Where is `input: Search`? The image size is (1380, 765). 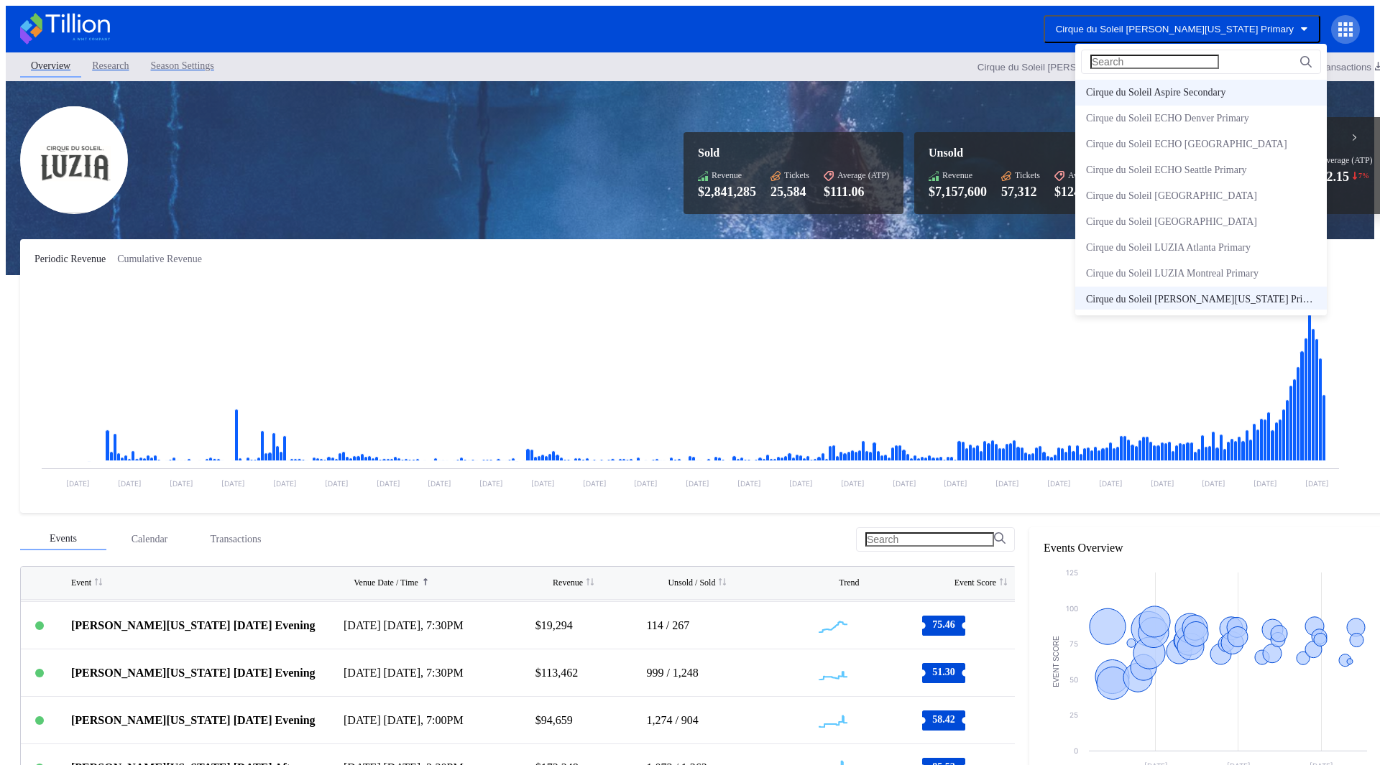
input: Search is located at coordinates (1154, 62).